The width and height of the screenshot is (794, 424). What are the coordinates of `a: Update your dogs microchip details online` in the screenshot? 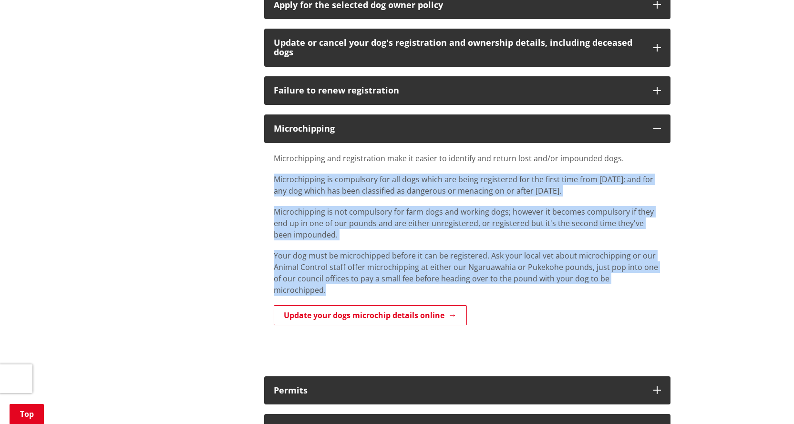 It's located at (370, 315).